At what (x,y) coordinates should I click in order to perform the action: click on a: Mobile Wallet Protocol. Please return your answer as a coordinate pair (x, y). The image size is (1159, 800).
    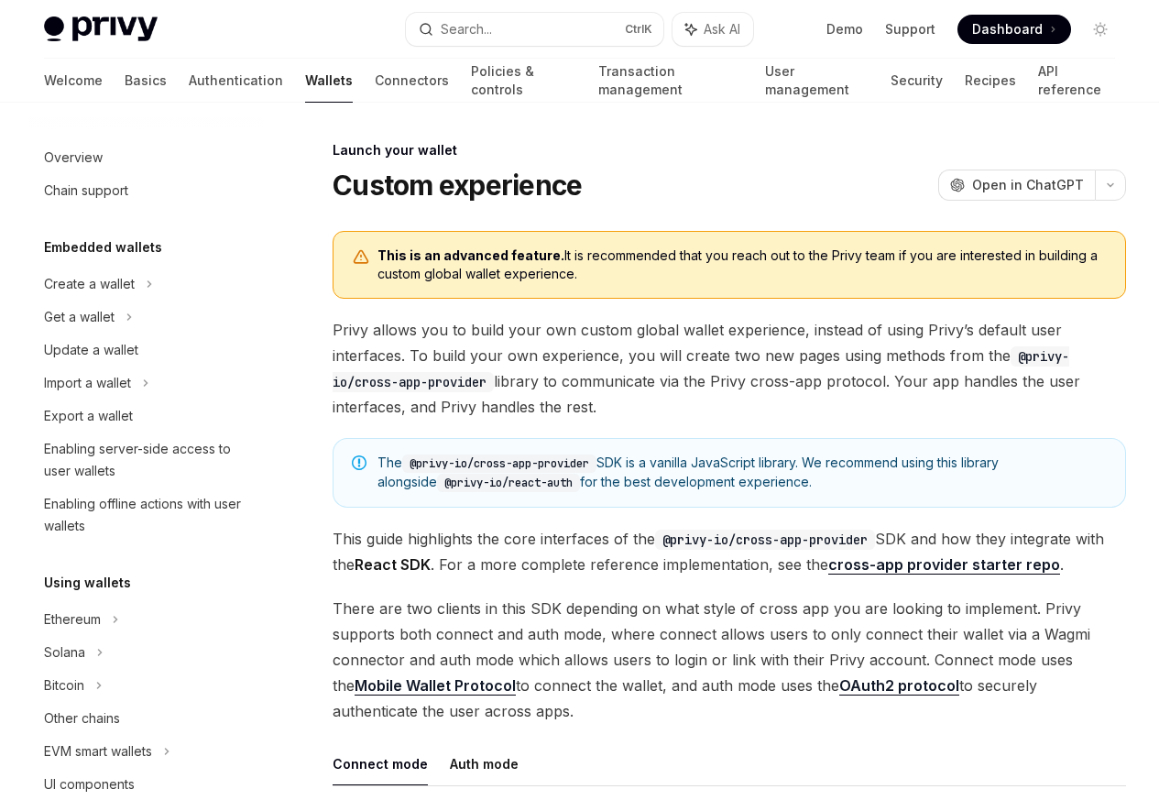
    Looking at the image, I should click on (435, 685).